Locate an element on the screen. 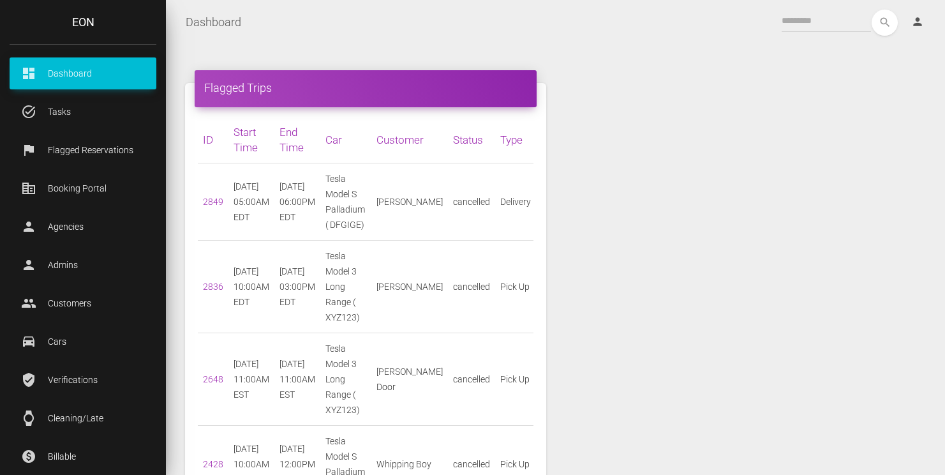 The image size is (945, 475). p: Cleaning/Late is located at coordinates (83, 418).